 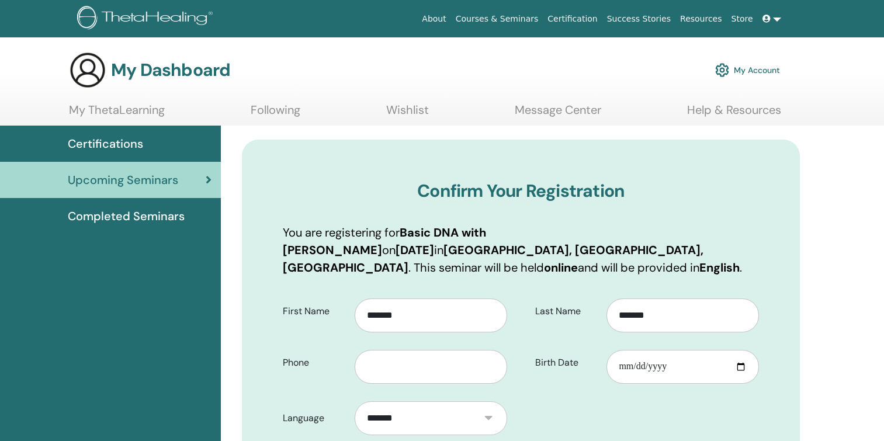 I want to click on h3: My Dashboard, so click(x=171, y=70).